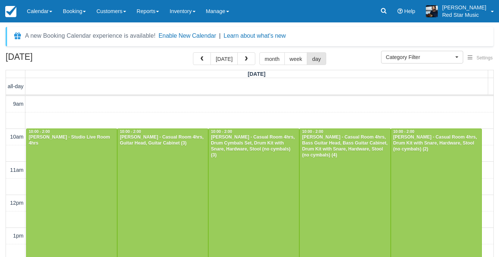  I want to click on span: 11am, so click(17, 170).